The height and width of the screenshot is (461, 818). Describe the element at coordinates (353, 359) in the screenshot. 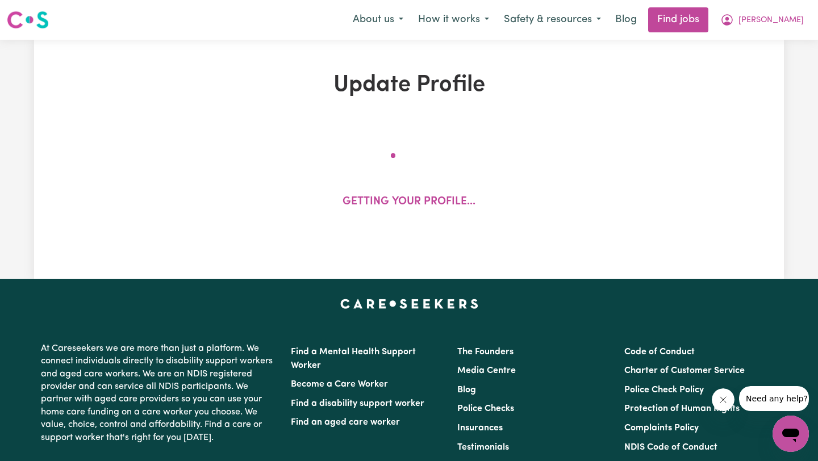

I see `a: Find a Mental Health Support Worker` at that location.